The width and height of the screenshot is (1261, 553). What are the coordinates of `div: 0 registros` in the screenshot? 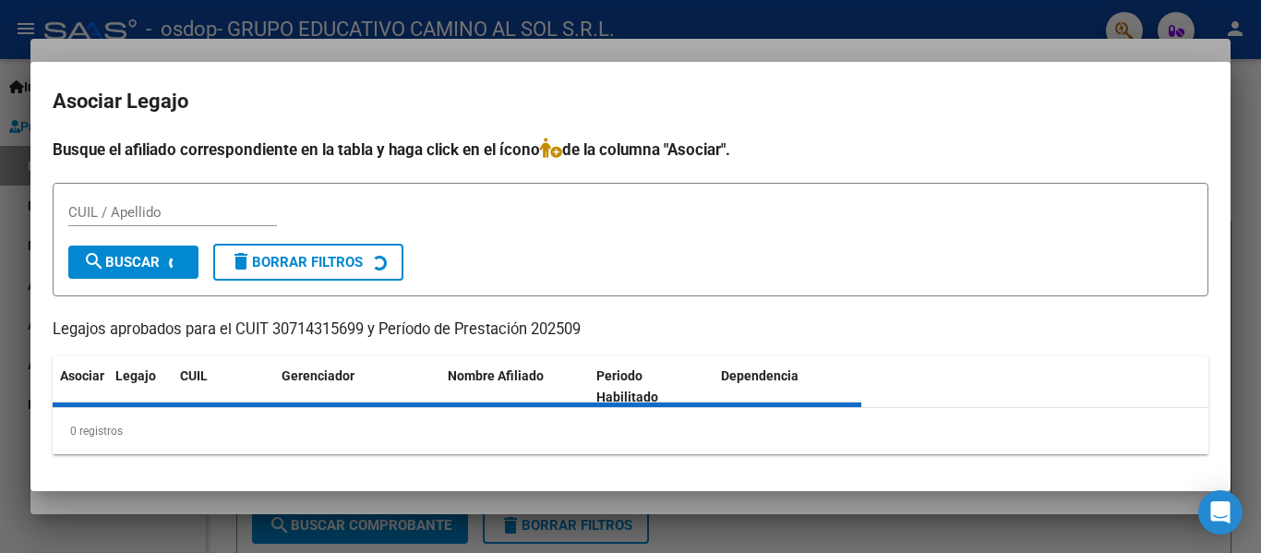 It's located at (631, 431).